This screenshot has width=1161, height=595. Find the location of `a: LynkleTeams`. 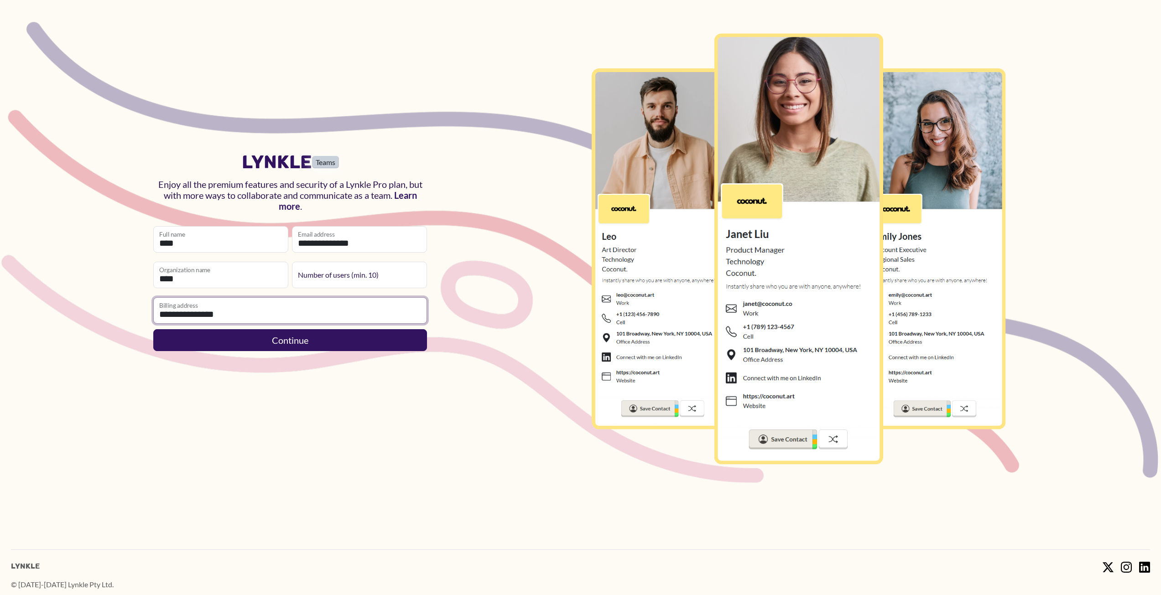

a: LynkleTeams is located at coordinates (290, 162).